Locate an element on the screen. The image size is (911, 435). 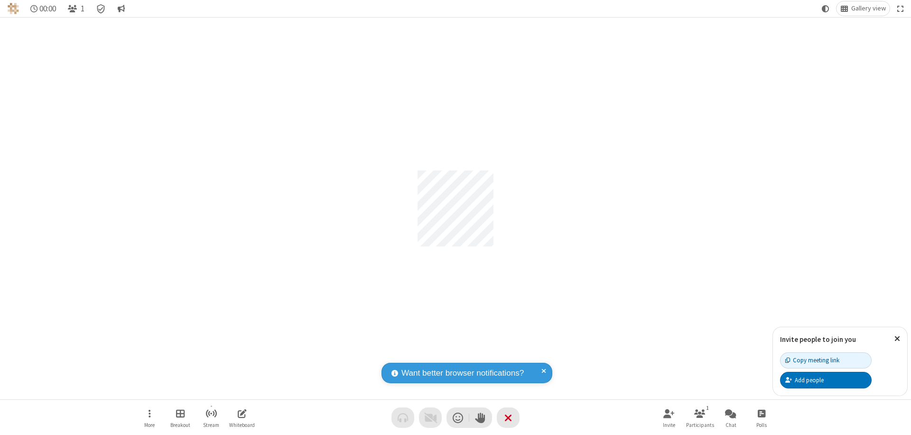
button: Open chat is located at coordinates (731, 417).